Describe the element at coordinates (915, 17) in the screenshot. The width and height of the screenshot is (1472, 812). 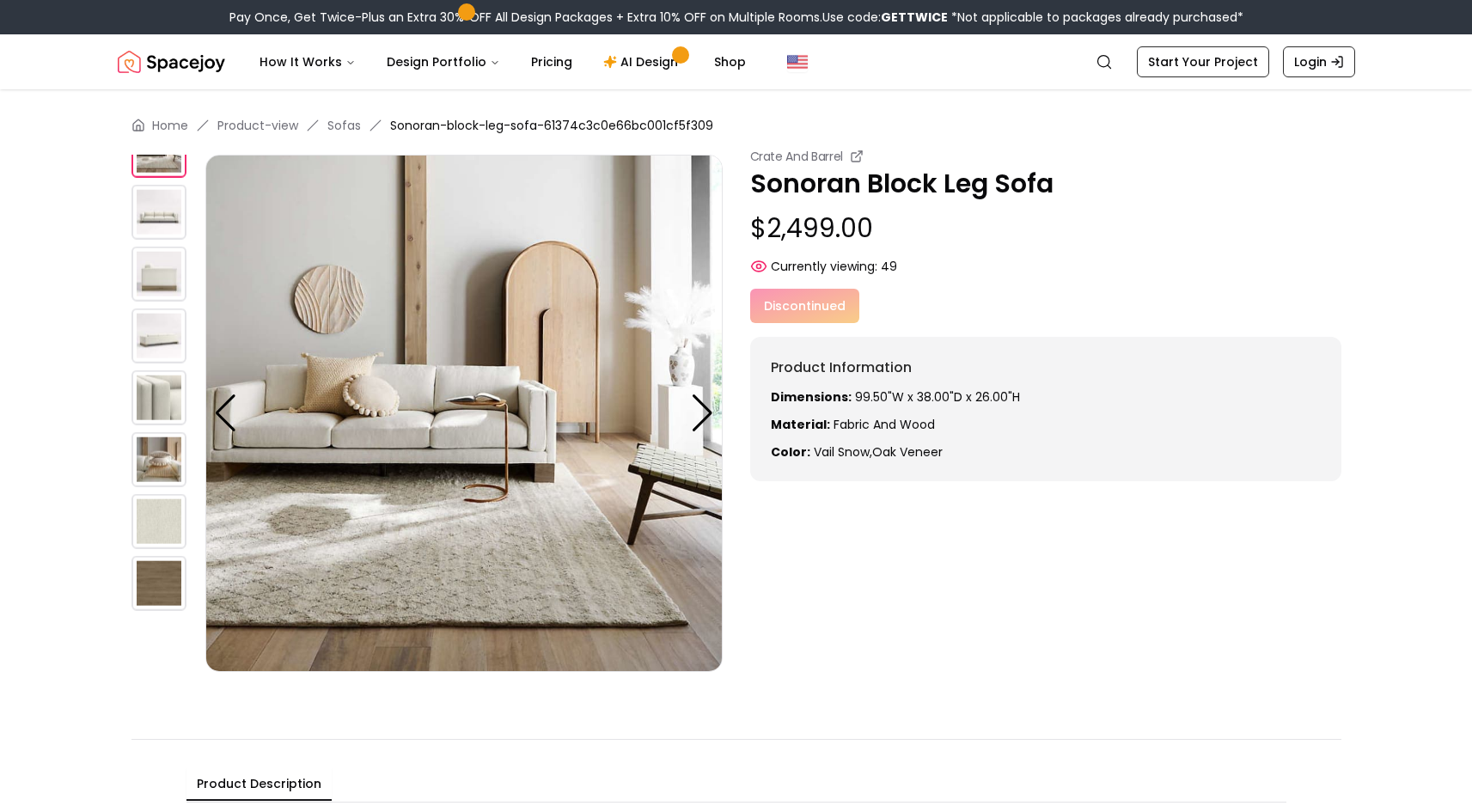
I see `b: GETTWICE` at that location.